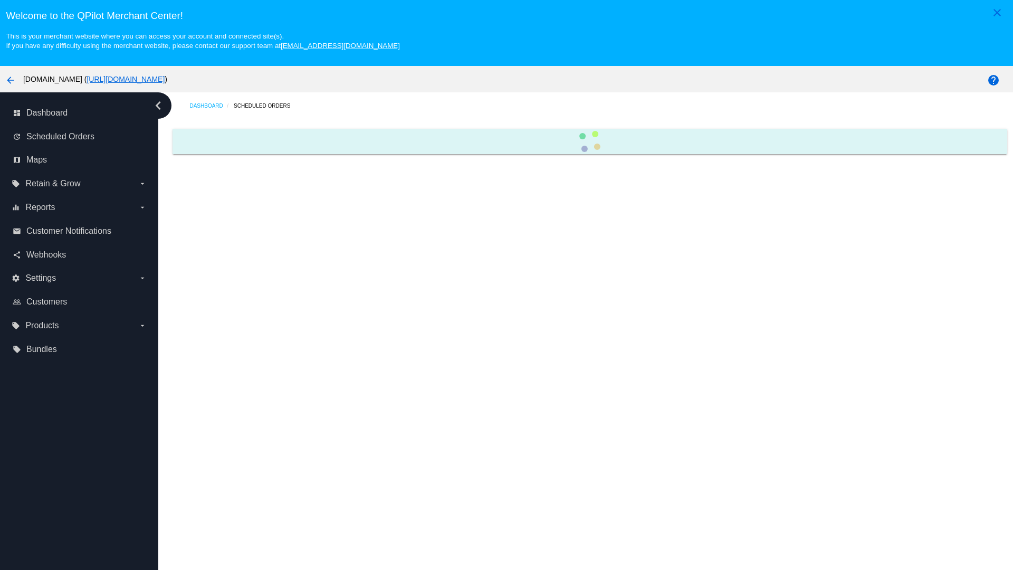  What do you see at coordinates (16, 207) in the screenshot?
I see `i: equalizer` at bounding box center [16, 207].